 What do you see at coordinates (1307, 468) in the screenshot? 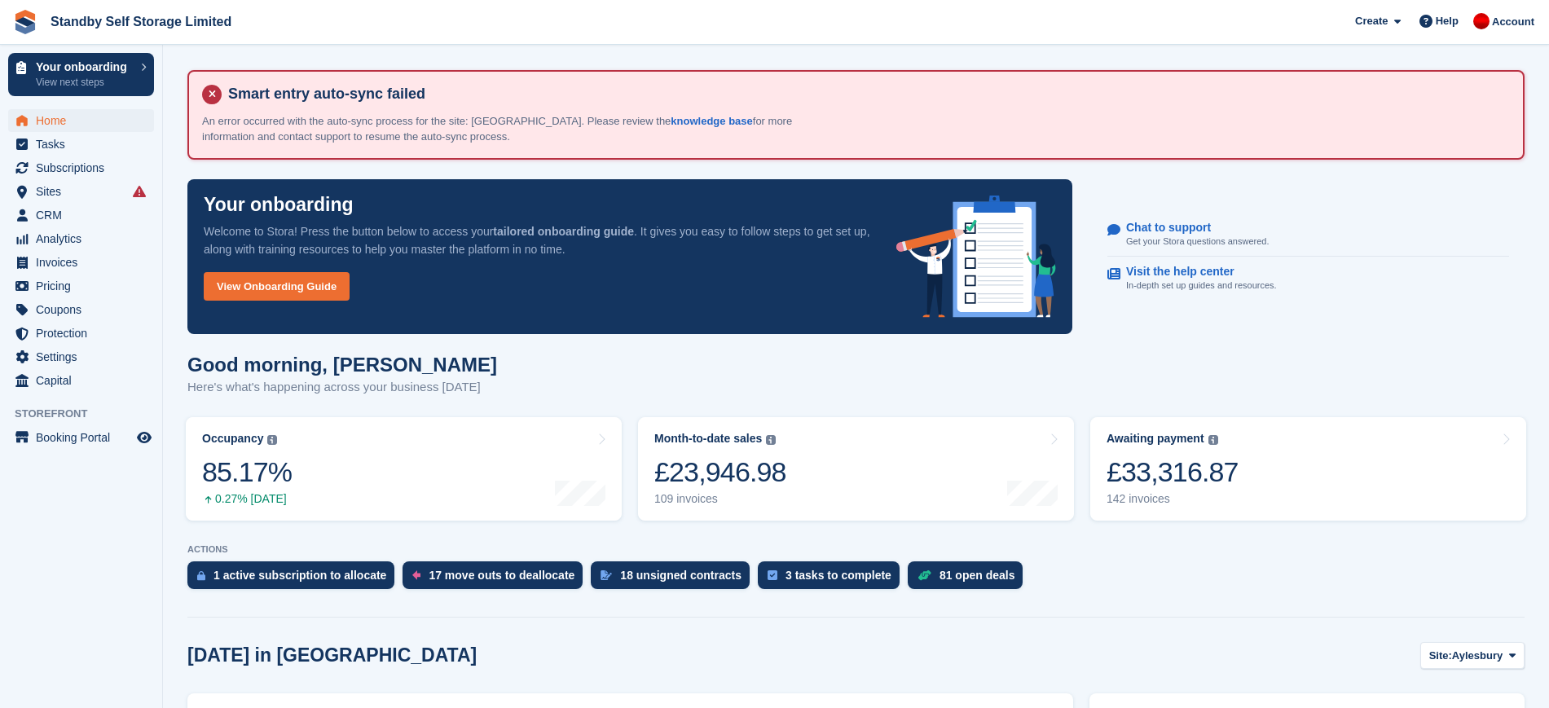
I see `a: Awaiting payment £33,316.87 142 invoices` at bounding box center [1307, 468].